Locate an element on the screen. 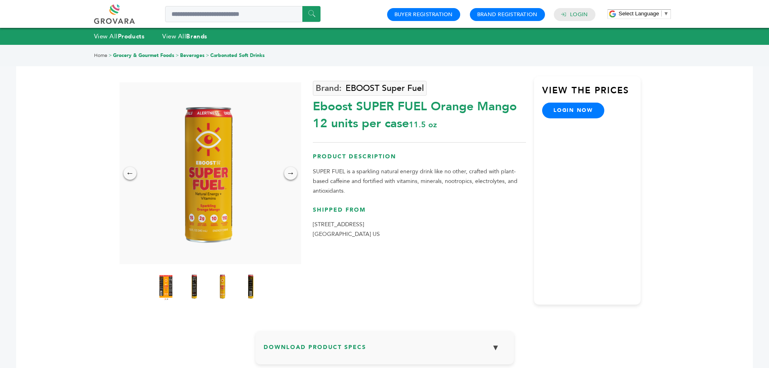 This screenshot has height=368, width=769. a: Select Language​ is located at coordinates (644, 13).